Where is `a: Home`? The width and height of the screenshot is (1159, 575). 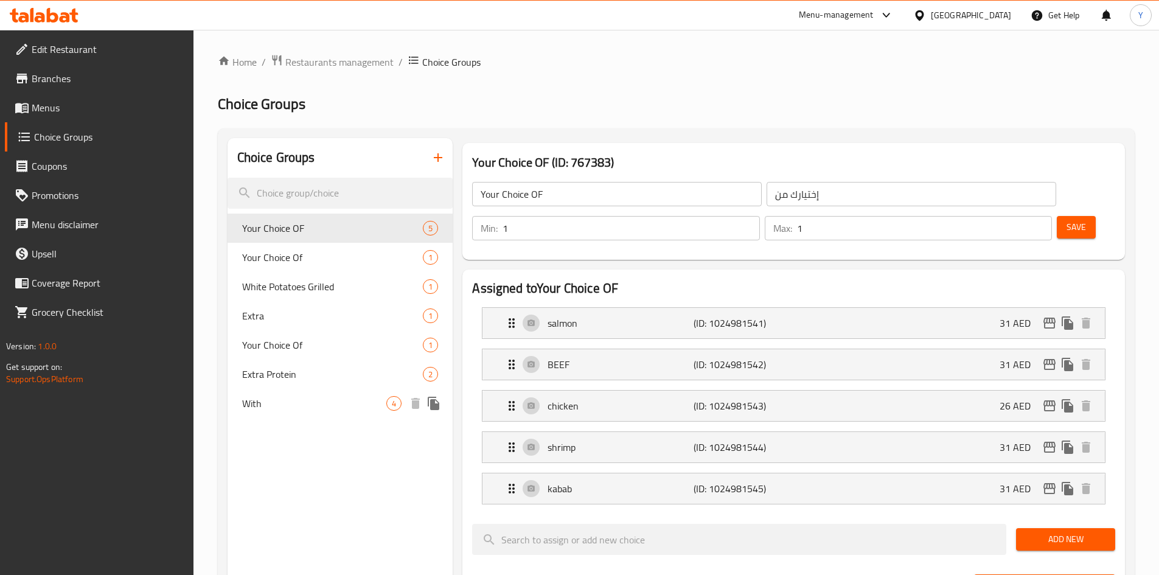
a: Home is located at coordinates (237, 62).